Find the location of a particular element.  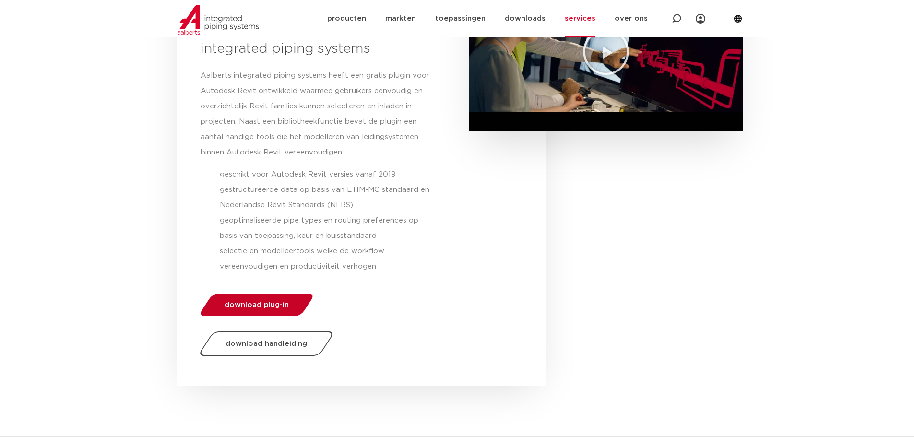

a: download handleiding is located at coordinates (266, 343).